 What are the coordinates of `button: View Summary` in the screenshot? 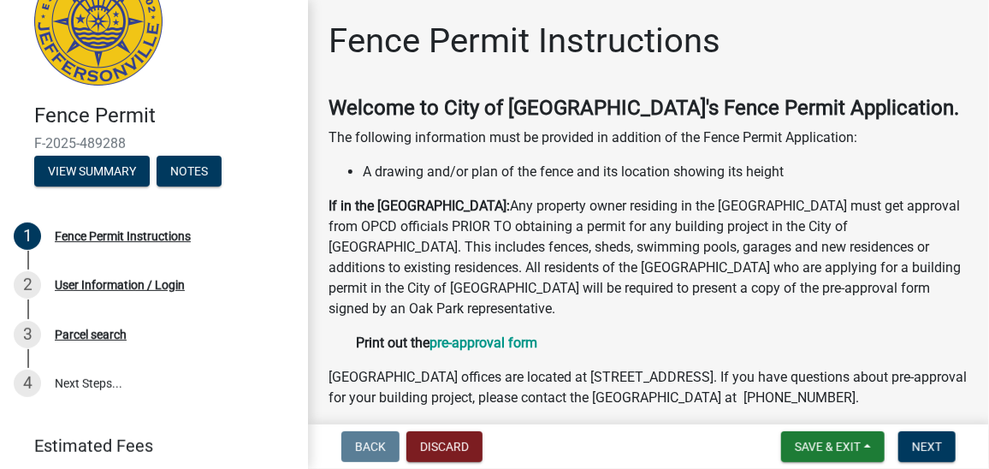 It's located at (92, 171).